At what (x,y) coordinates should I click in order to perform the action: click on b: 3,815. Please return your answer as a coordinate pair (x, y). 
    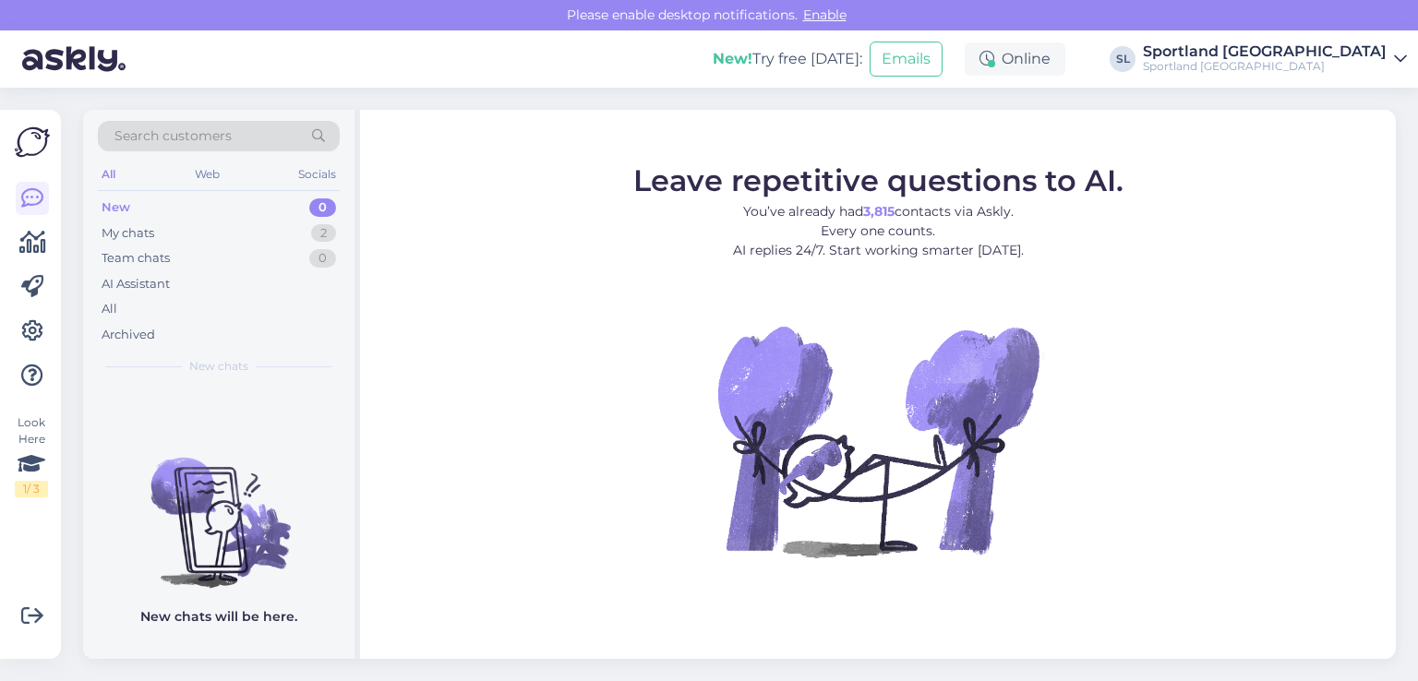
    Looking at the image, I should click on (879, 210).